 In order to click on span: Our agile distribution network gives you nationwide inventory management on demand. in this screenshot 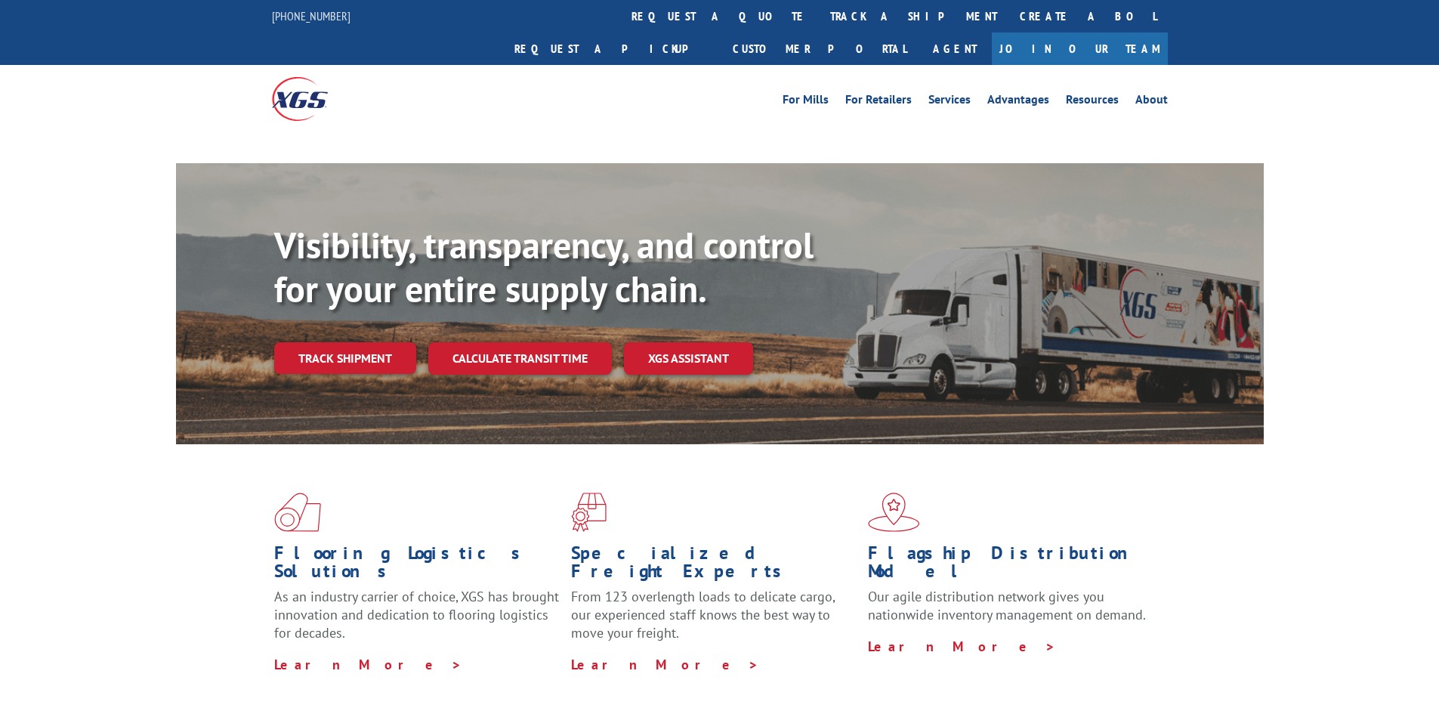, I will do `click(1007, 605)`.